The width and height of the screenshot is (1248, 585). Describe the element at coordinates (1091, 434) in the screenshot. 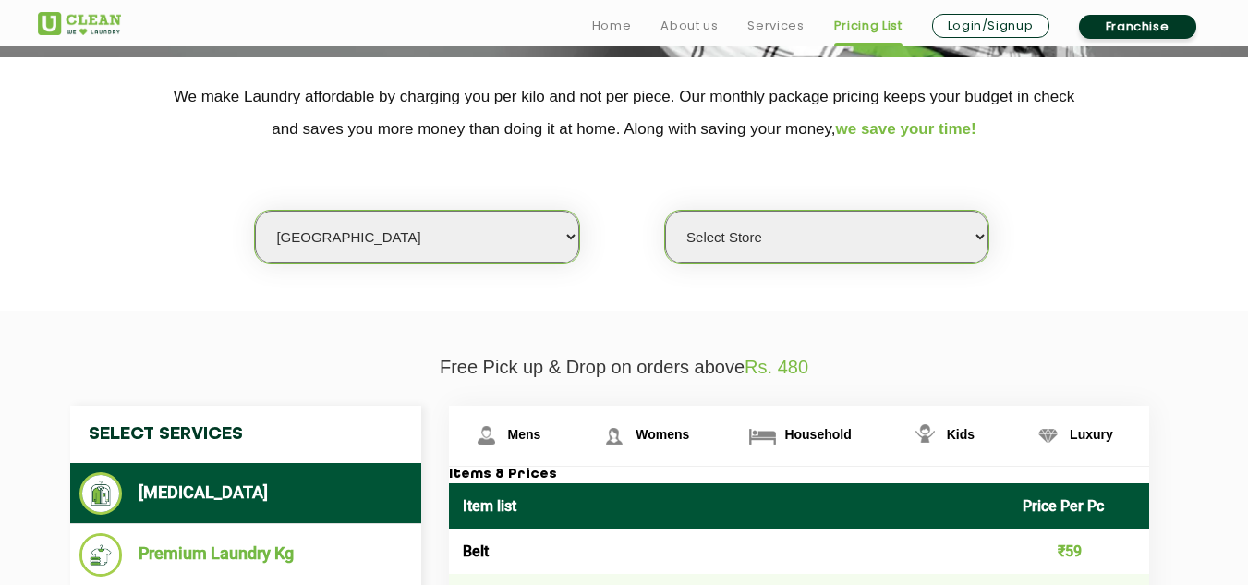

I see `span: Luxury` at that location.